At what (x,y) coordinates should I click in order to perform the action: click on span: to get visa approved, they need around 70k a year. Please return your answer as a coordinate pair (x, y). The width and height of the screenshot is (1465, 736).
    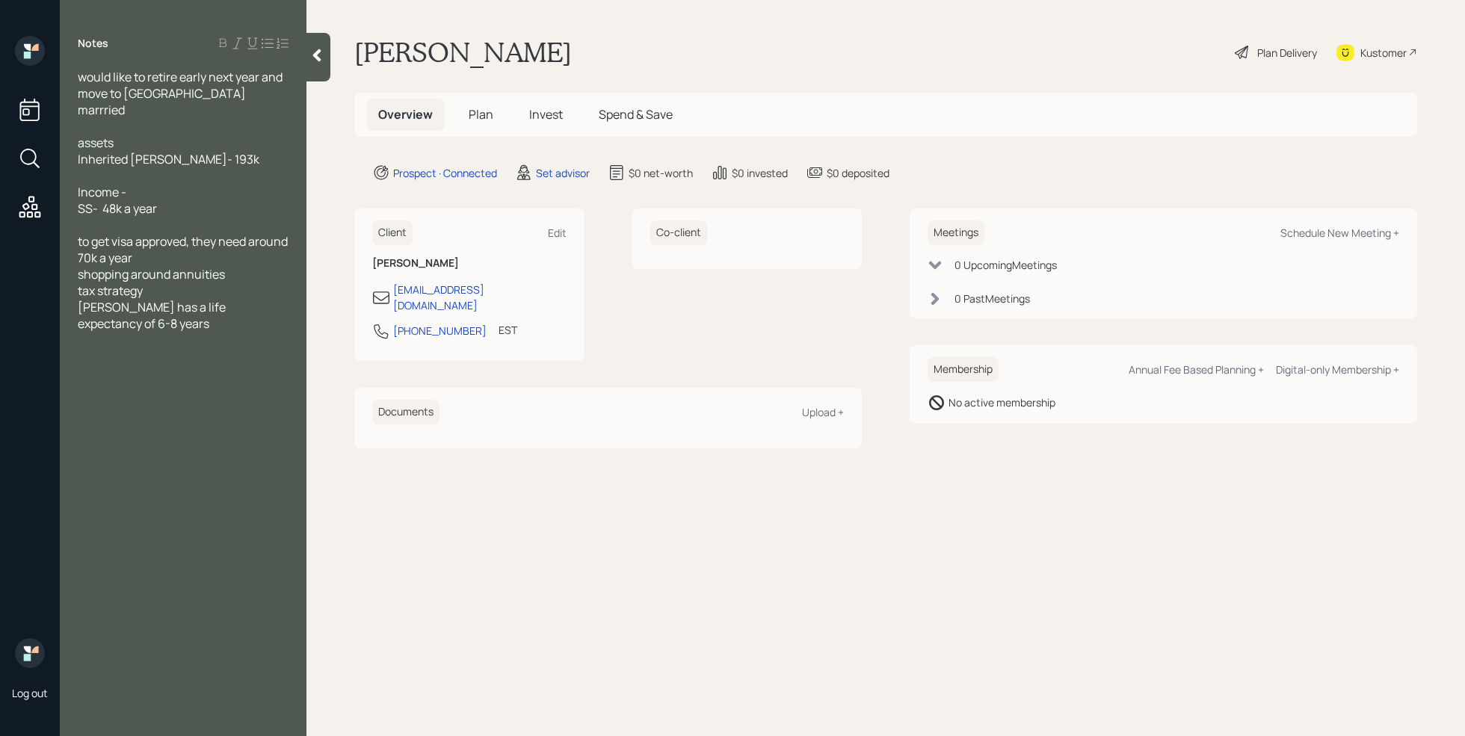
    Looking at the image, I should click on (184, 250).